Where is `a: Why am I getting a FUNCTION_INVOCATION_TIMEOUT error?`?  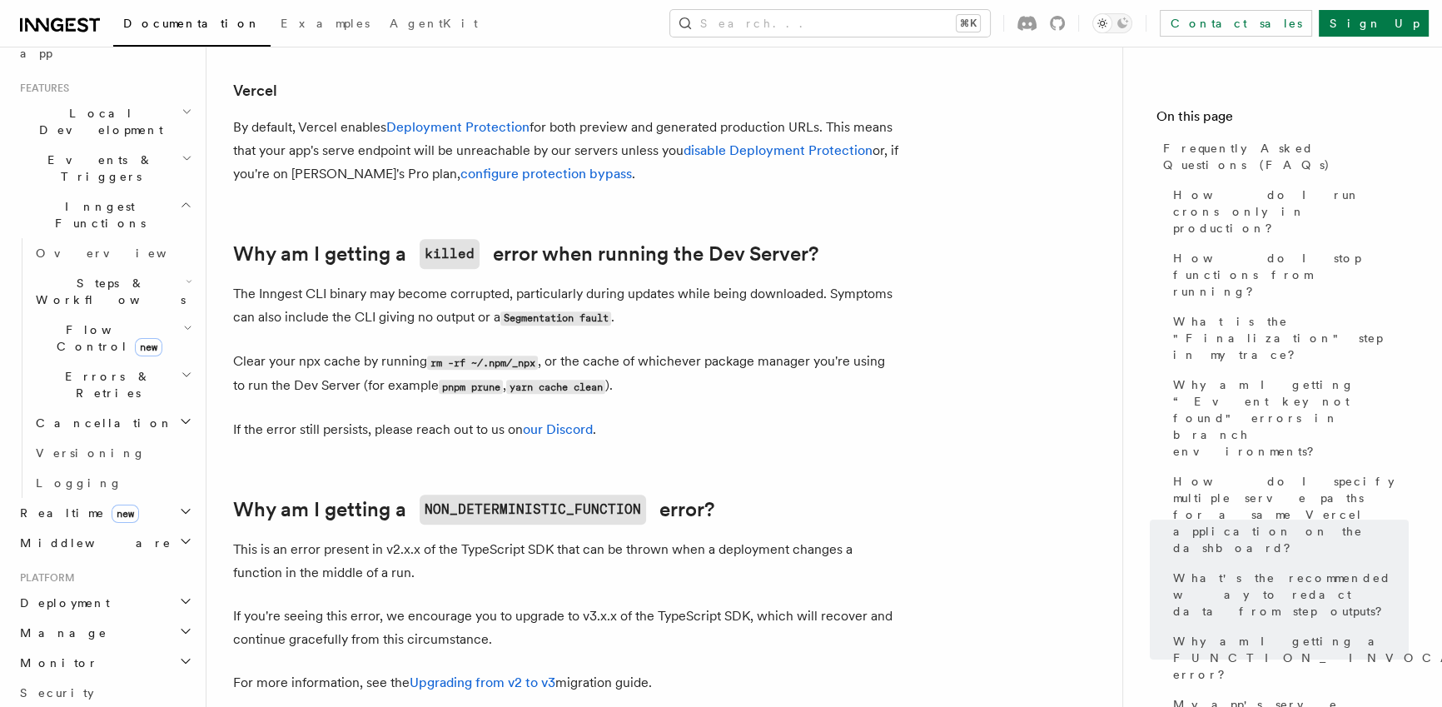 a: Why am I getting a FUNCTION_INVOCATION_TIMEOUT error? is located at coordinates (1287, 658).